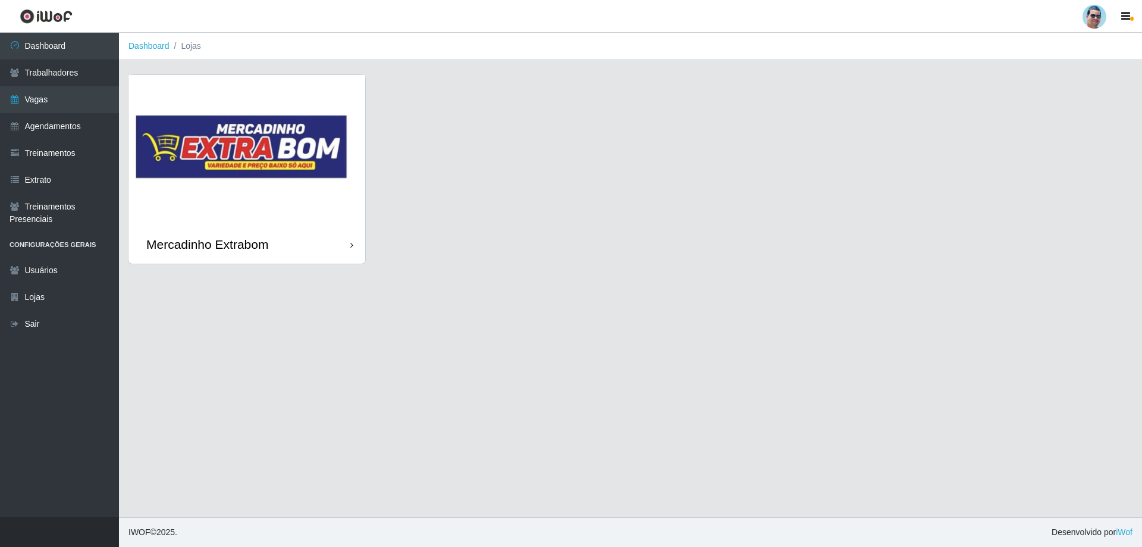  I want to click on a: Dashboard, so click(149, 46).